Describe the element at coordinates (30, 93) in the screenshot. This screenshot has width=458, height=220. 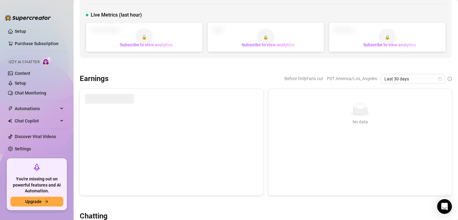
I see `a: Chat Monitoring` at that location.